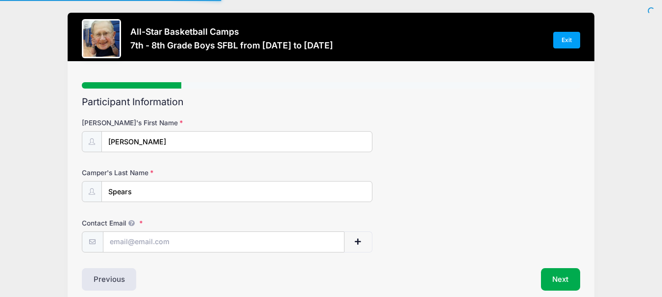 The image size is (662, 297). I want to click on button: Next, so click(561, 280).